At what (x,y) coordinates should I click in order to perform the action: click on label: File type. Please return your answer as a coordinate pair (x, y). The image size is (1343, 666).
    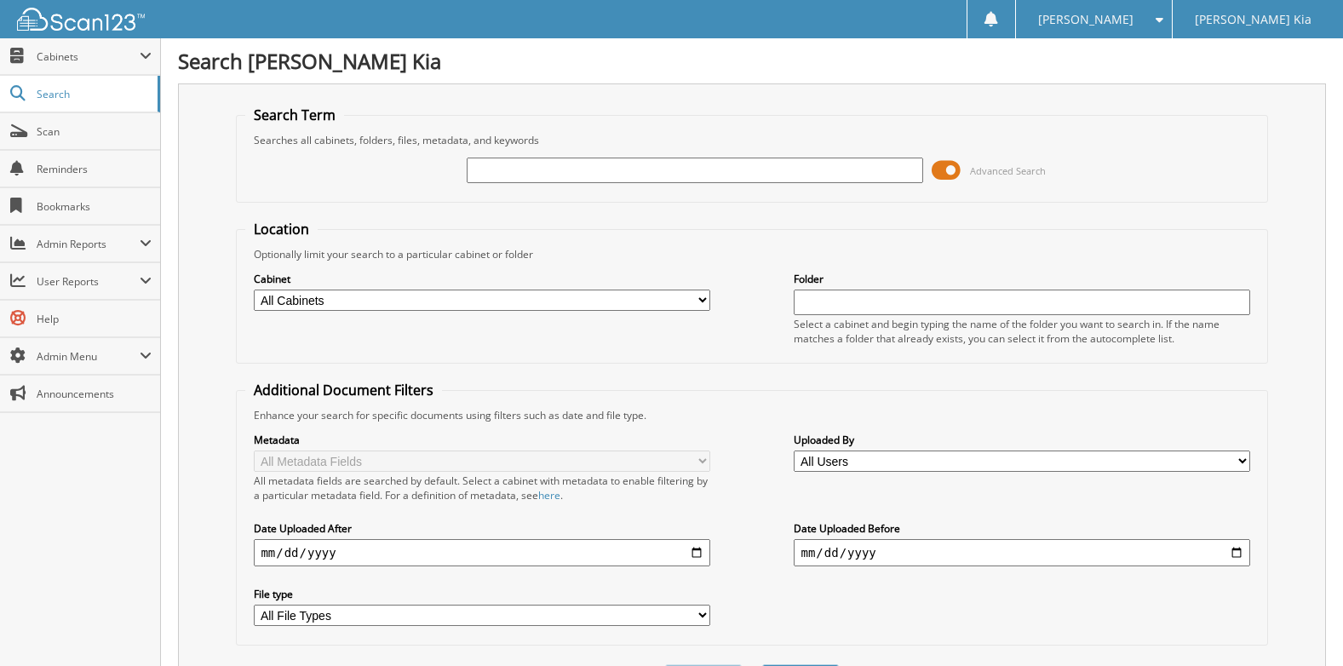
    Looking at the image, I should click on (481, 594).